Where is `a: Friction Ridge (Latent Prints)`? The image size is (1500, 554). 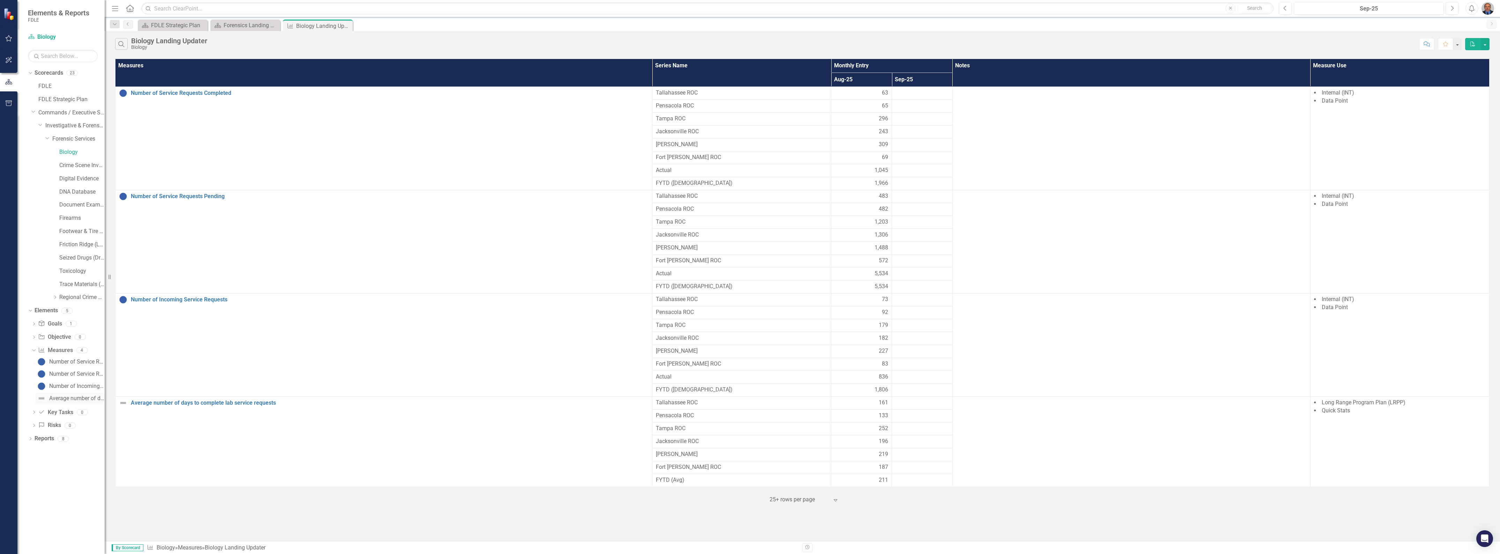 a: Friction Ridge (Latent Prints) is located at coordinates (82, 245).